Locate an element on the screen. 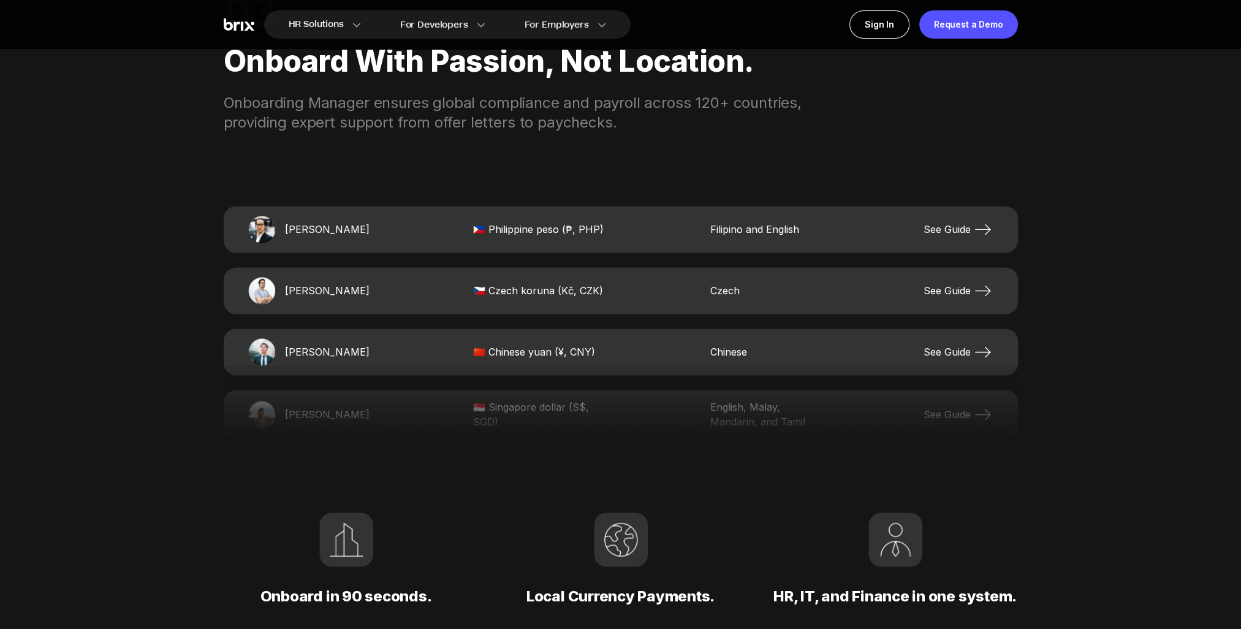  span: 🇨🇿 Czech koruna (Kč, CZK) is located at coordinates (540, 290).